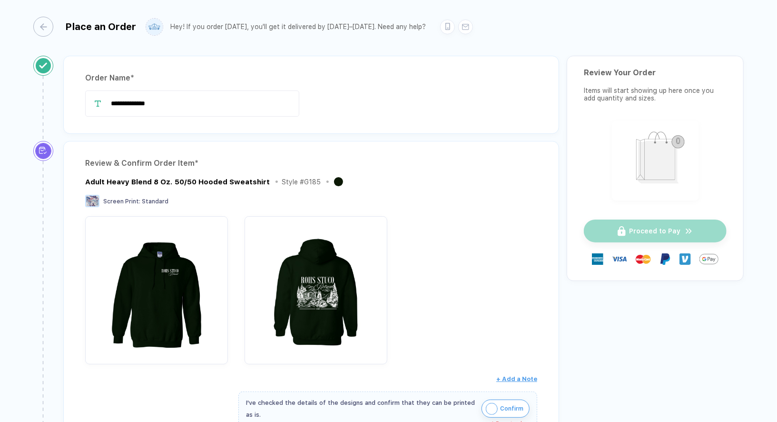 The width and height of the screenshot is (777, 422). Describe the element at coordinates (92, 201) in the screenshot. I see `img: Screen Print` at that location.